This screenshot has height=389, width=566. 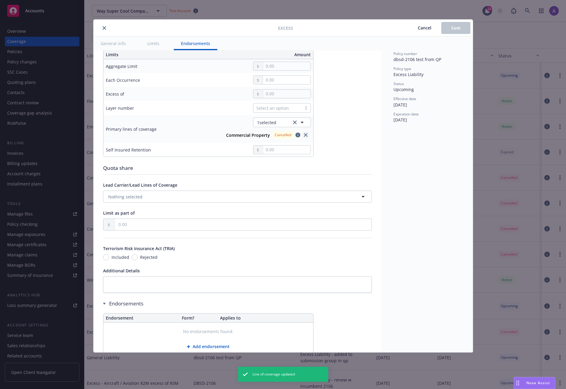 I want to click on a: clear selection, so click(x=295, y=122).